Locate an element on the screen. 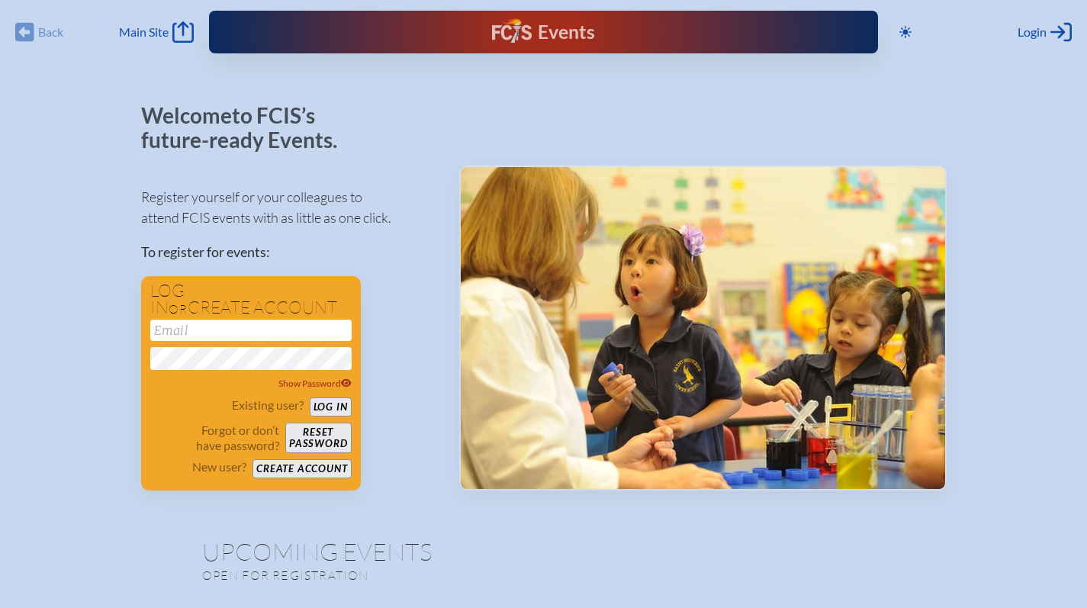 The height and width of the screenshot is (608, 1087). span: Main Site is located at coordinates (143, 32).